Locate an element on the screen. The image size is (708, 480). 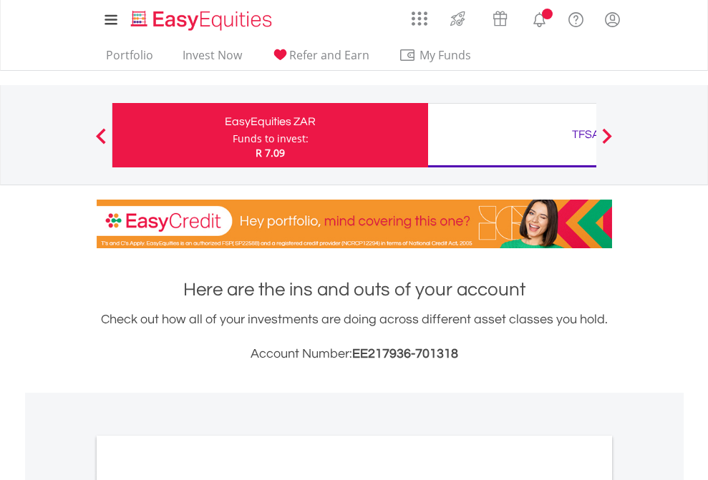
button: Previous is located at coordinates (101, 142).